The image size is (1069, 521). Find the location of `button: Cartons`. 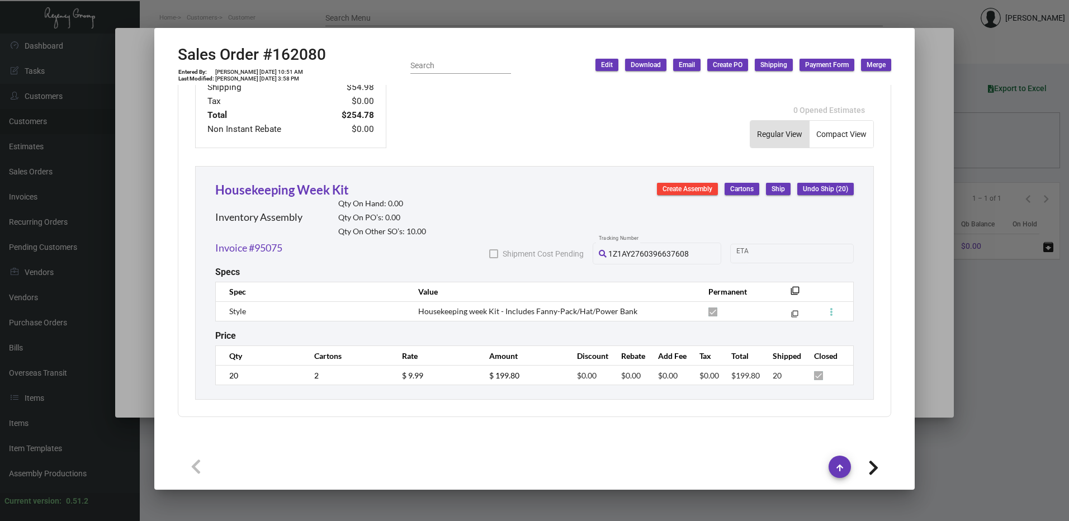

button: Cartons is located at coordinates (742, 189).